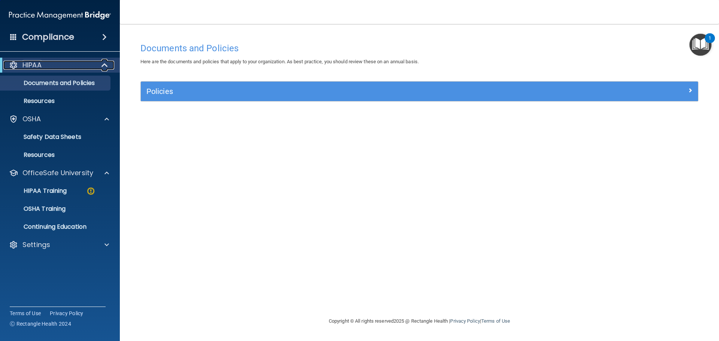 This screenshot has height=341, width=719. What do you see at coordinates (420, 91) in the screenshot?
I see `a: Policies` at bounding box center [420, 91].